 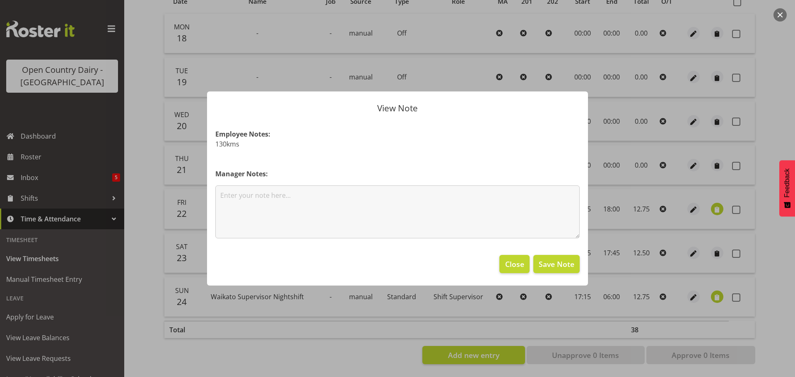 I want to click on span: Feedback, so click(x=788, y=183).